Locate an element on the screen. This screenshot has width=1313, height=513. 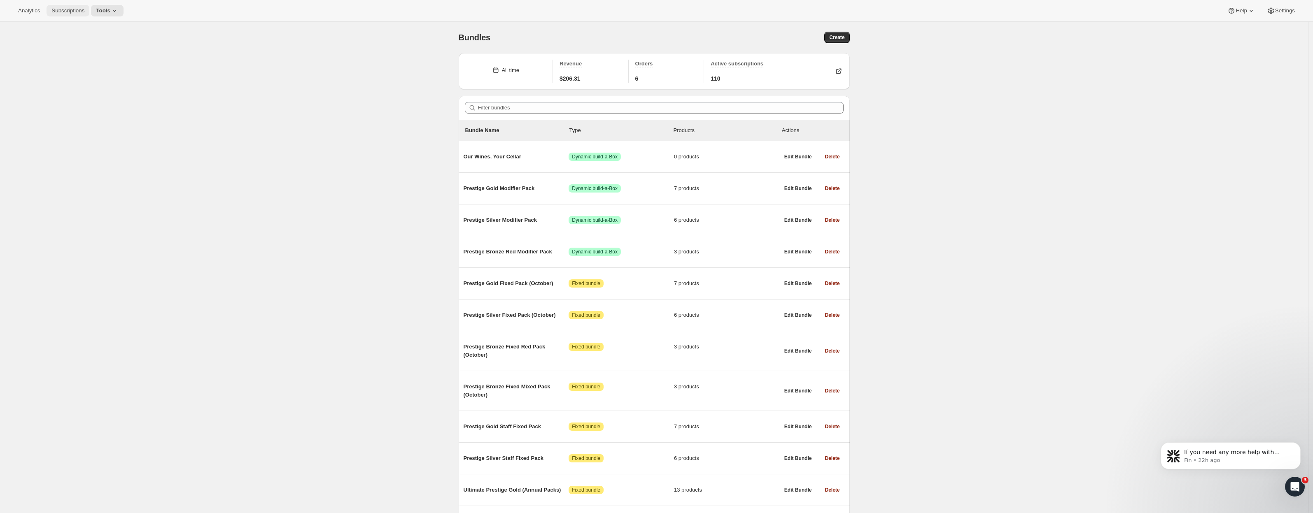
span: Subscriptions is located at coordinates (68, 11).